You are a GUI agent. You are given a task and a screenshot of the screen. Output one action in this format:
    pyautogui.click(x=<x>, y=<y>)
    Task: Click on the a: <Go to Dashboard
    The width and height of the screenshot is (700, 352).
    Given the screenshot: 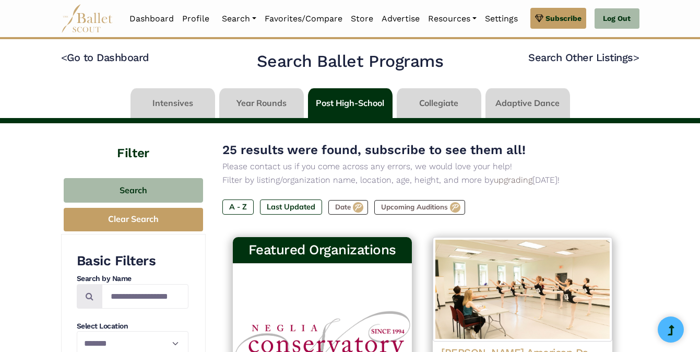 What is the action you would take?
    pyautogui.click(x=105, y=57)
    